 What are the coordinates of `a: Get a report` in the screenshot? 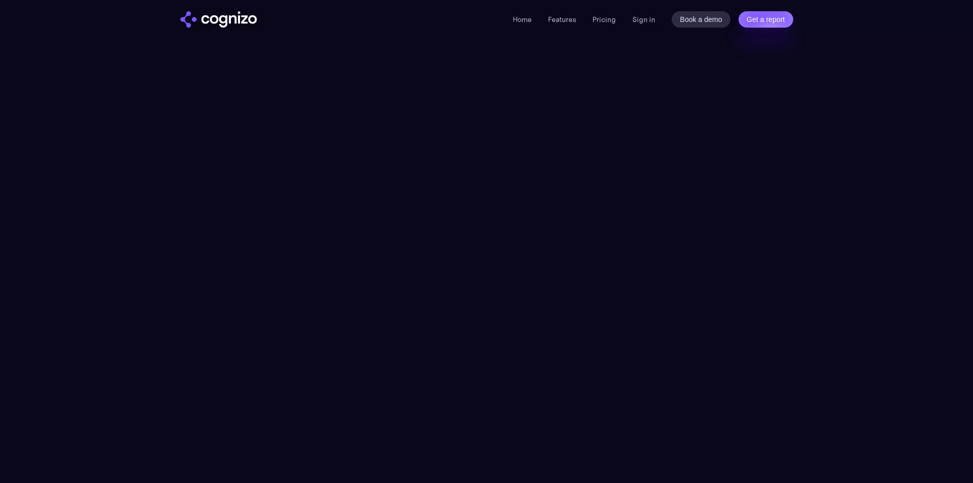 It's located at (766, 19).